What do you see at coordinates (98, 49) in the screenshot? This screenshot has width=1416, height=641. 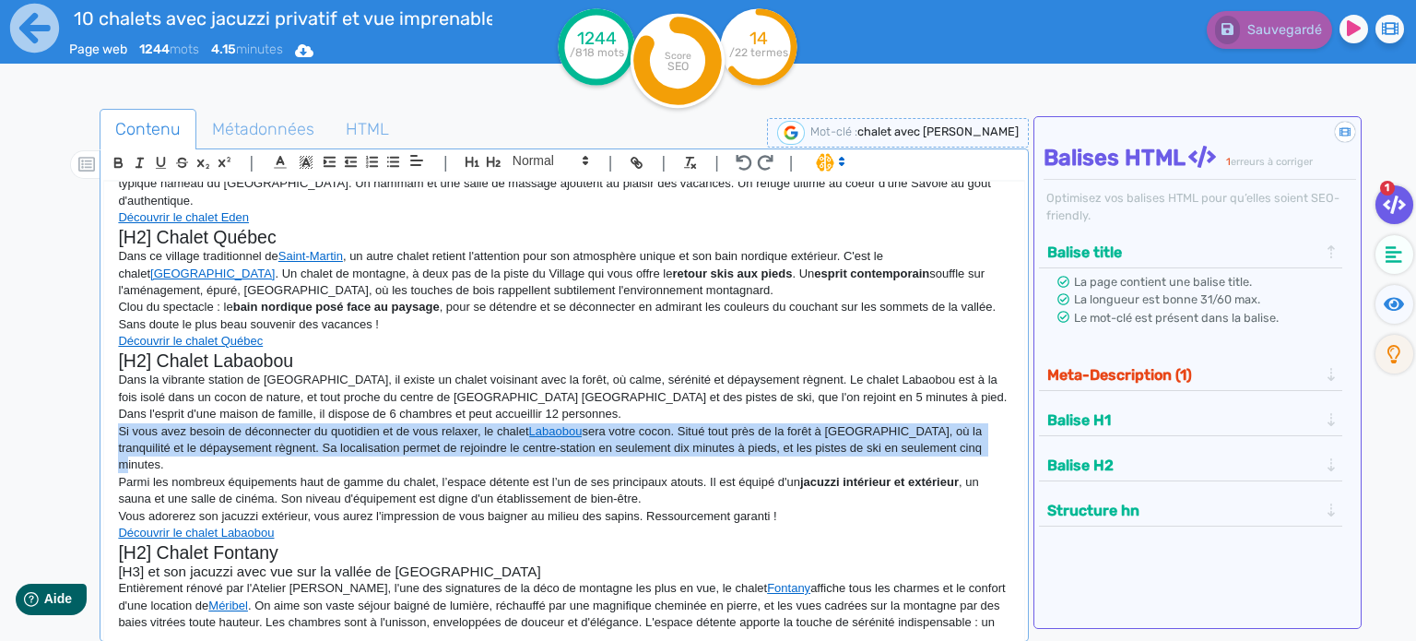 I see `span: Page web` at bounding box center [98, 49].